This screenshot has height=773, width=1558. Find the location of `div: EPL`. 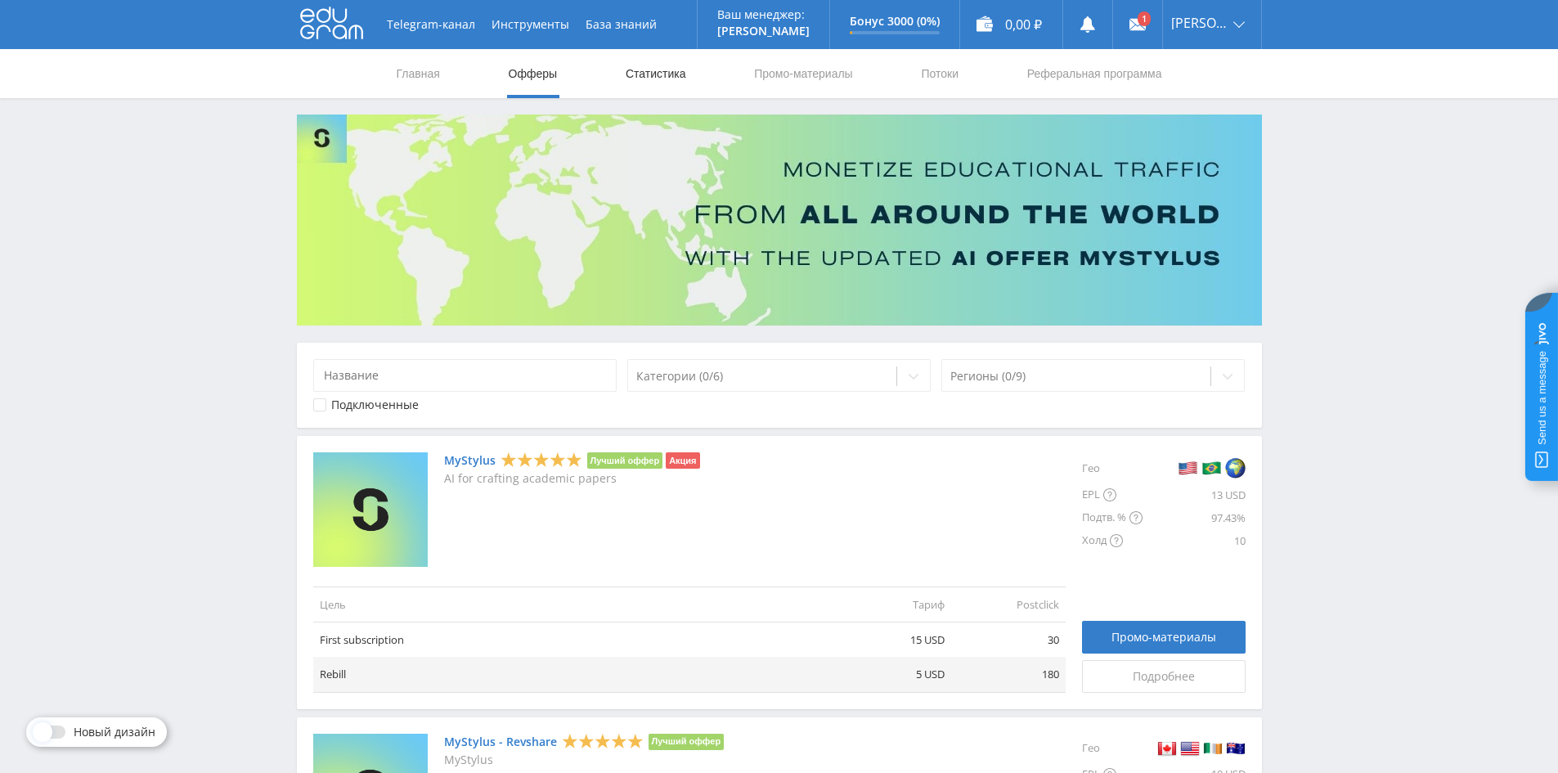

div: EPL is located at coordinates (1112, 495).